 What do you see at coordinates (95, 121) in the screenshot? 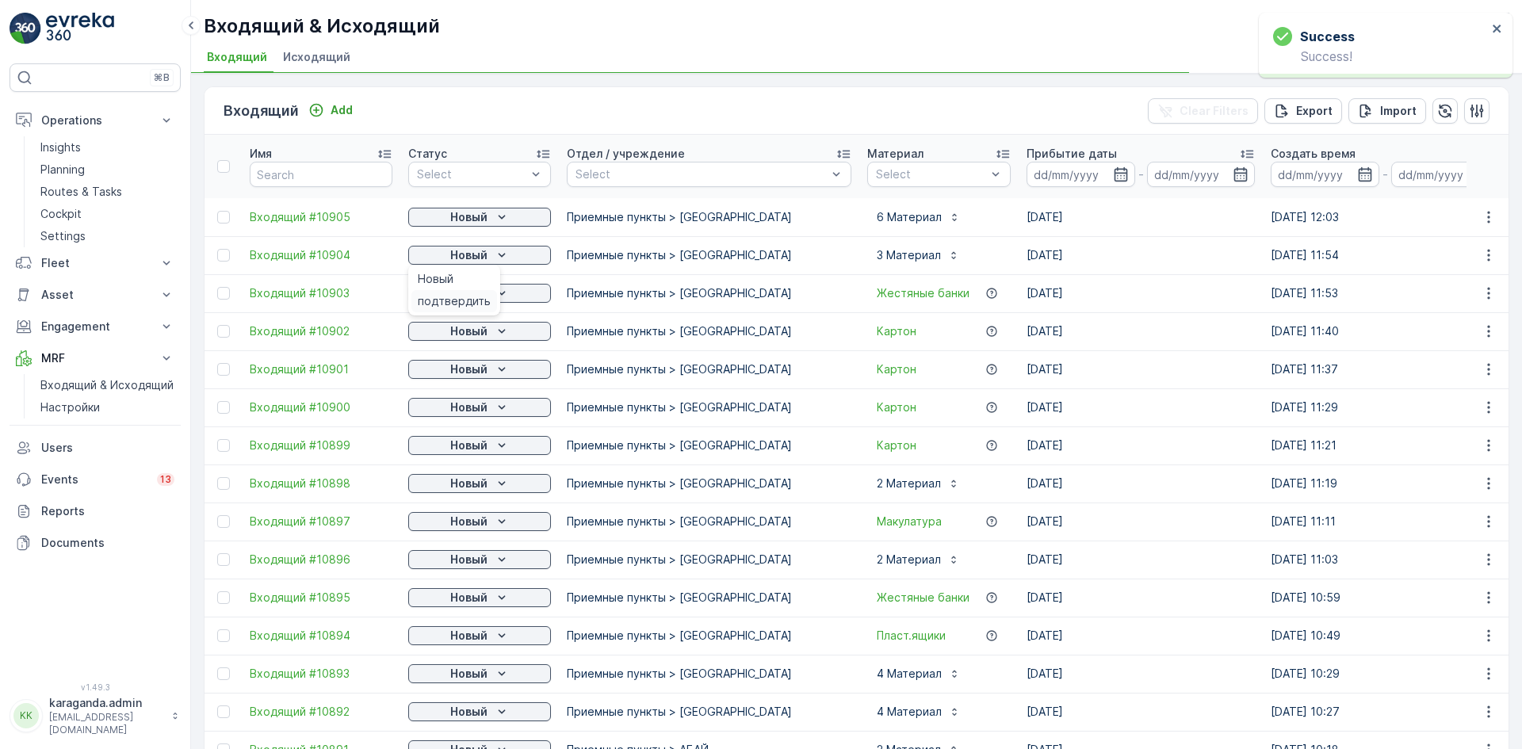
I see `button: Operations` at bounding box center [95, 121].